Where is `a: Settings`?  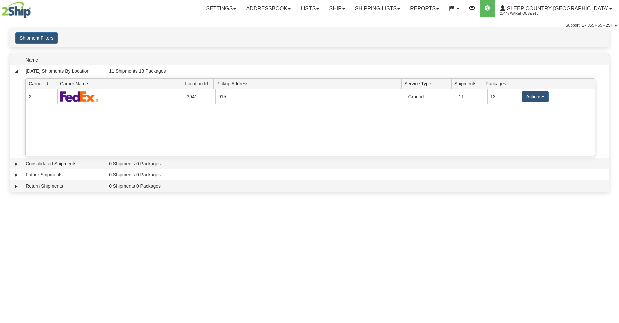 a: Settings is located at coordinates (221, 9).